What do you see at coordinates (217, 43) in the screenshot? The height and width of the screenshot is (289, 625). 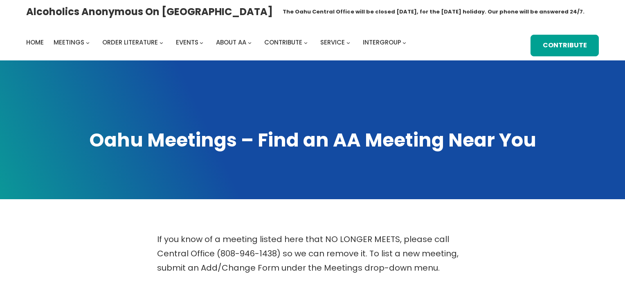 I see `nav: Intergroup` at bounding box center [217, 43].